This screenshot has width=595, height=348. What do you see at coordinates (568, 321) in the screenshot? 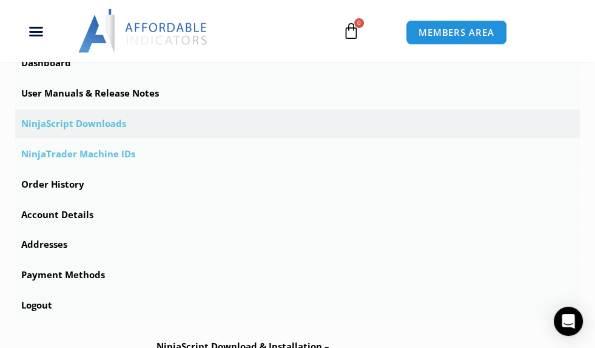
I see `div: Open Intercom Messenger` at bounding box center [568, 321].